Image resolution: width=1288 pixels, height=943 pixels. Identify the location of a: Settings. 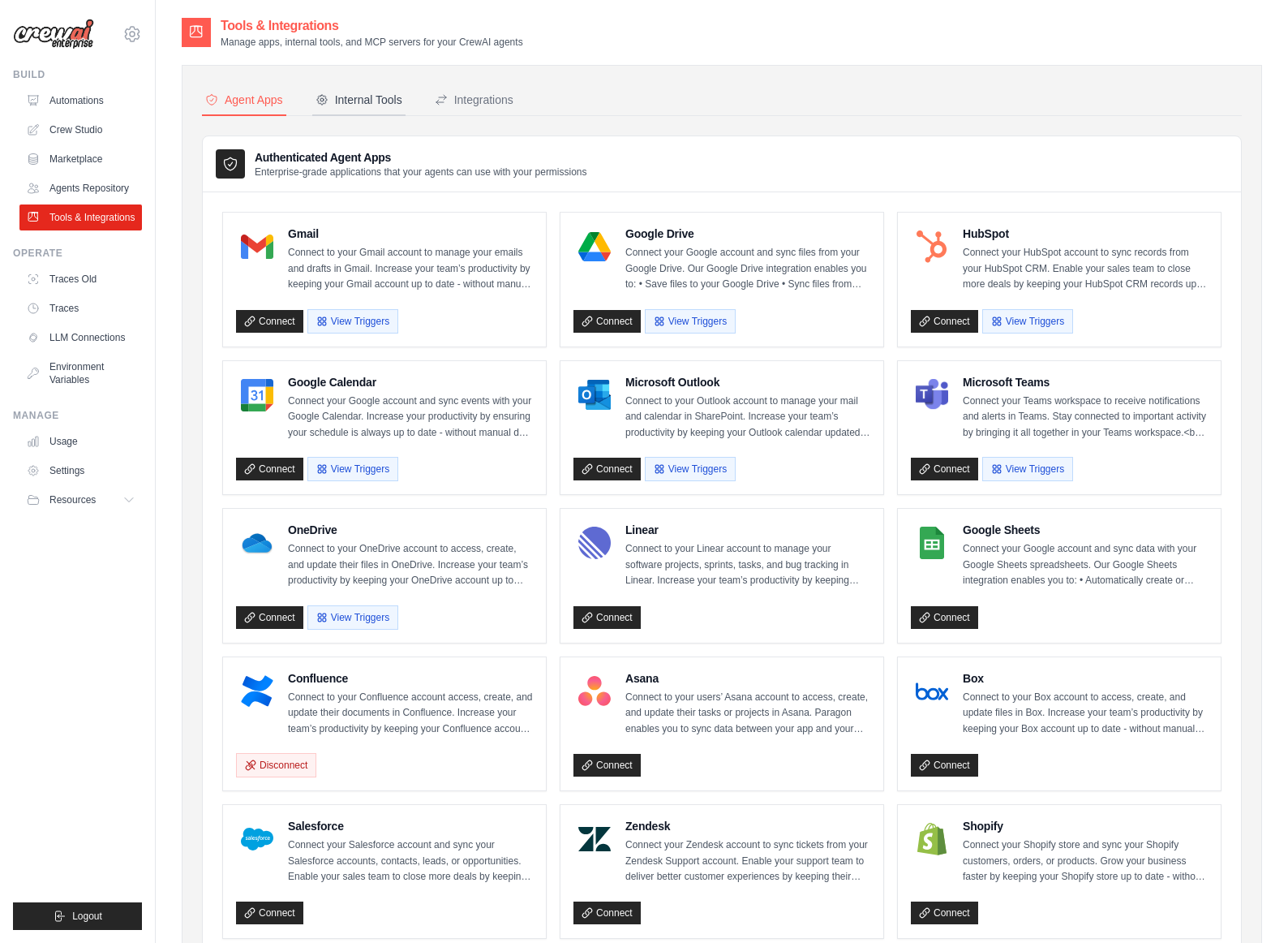
(80, 470).